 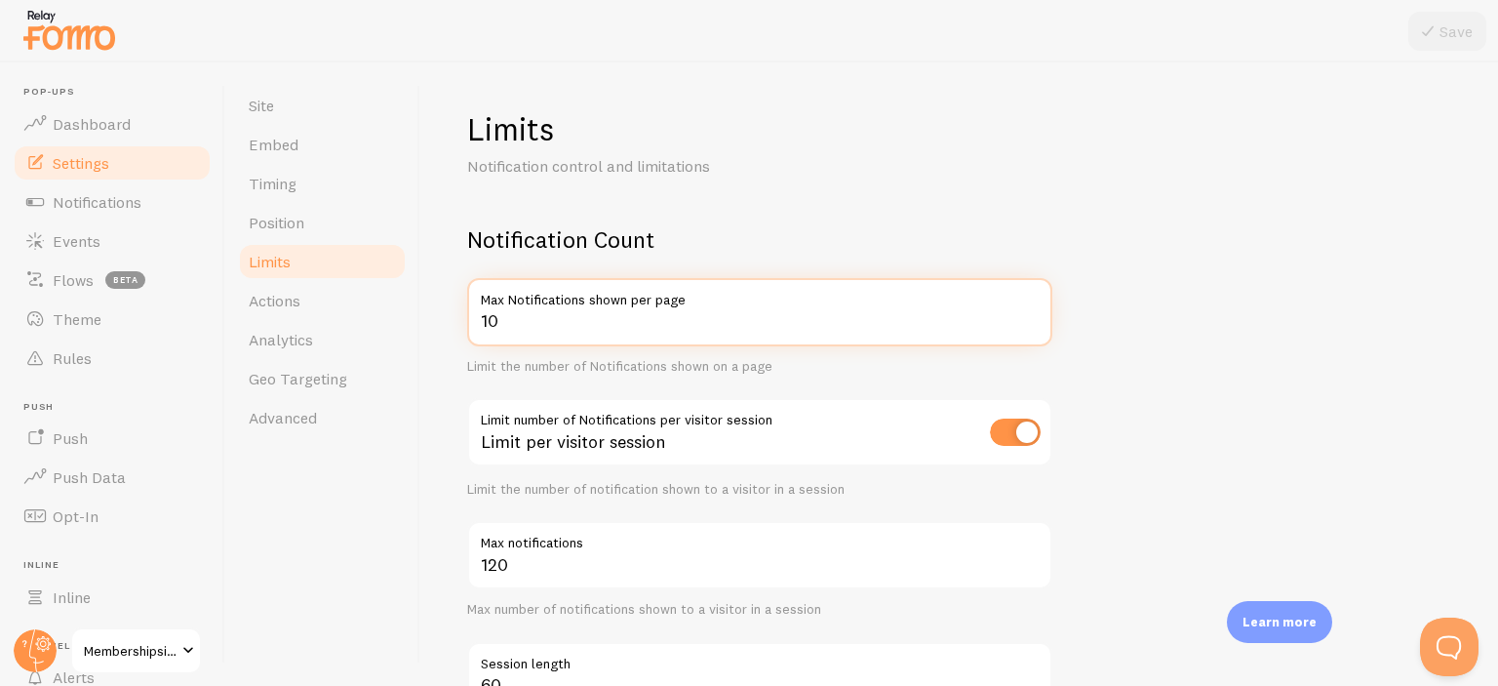 What do you see at coordinates (1280, 621) in the screenshot?
I see `div: Learn more` at bounding box center [1280, 621].